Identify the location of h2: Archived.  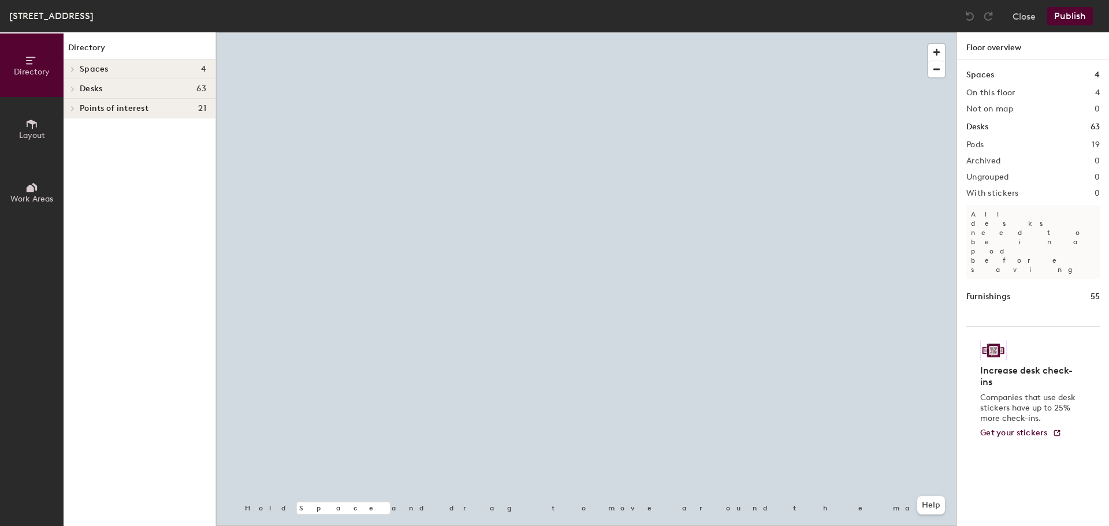
(983, 161).